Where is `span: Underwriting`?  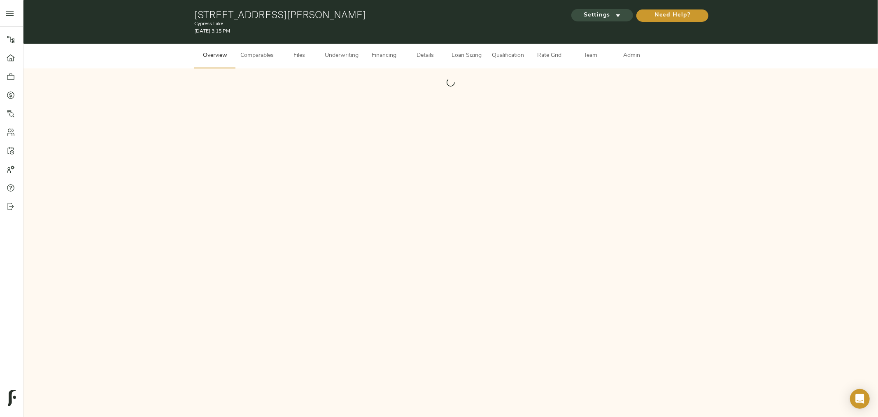
span: Underwriting is located at coordinates (342, 56).